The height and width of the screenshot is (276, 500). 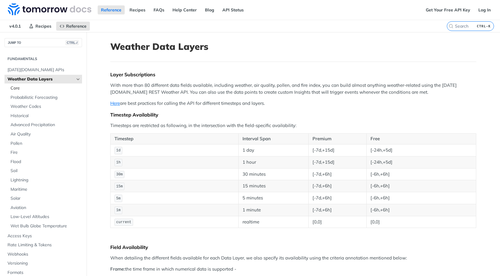 I want to click on th: Interval Span, so click(x=273, y=139).